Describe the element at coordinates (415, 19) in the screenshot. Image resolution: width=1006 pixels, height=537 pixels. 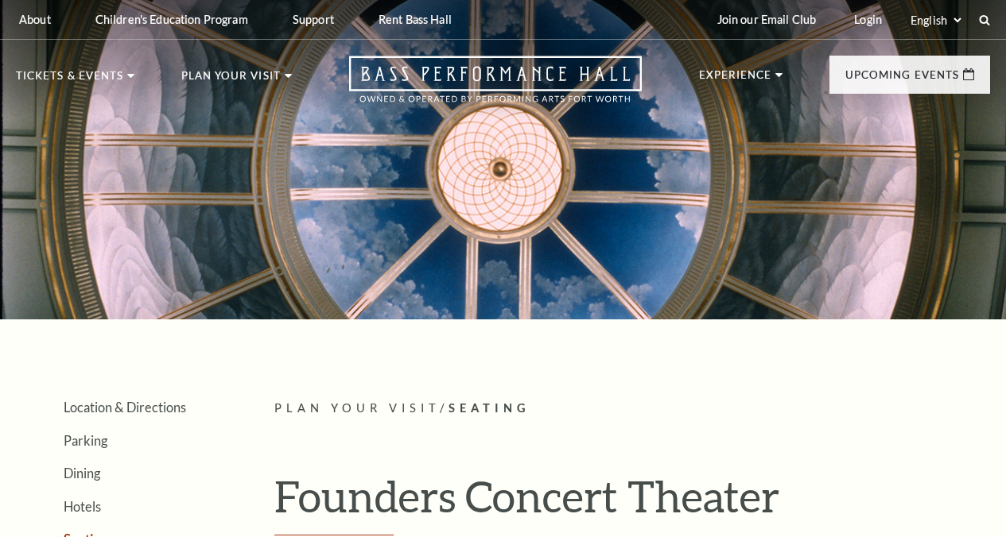
I see `p: Rent Bass Hall` at that location.